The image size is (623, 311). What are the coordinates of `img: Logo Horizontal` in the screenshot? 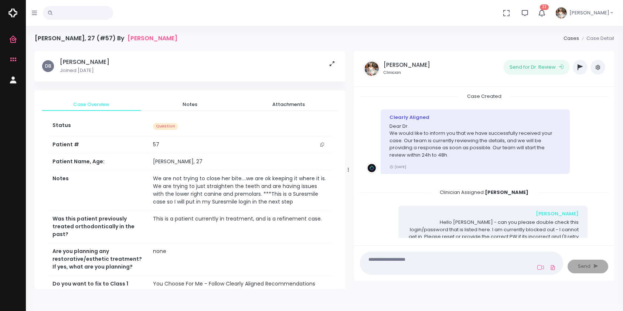 It's located at (13, 13).